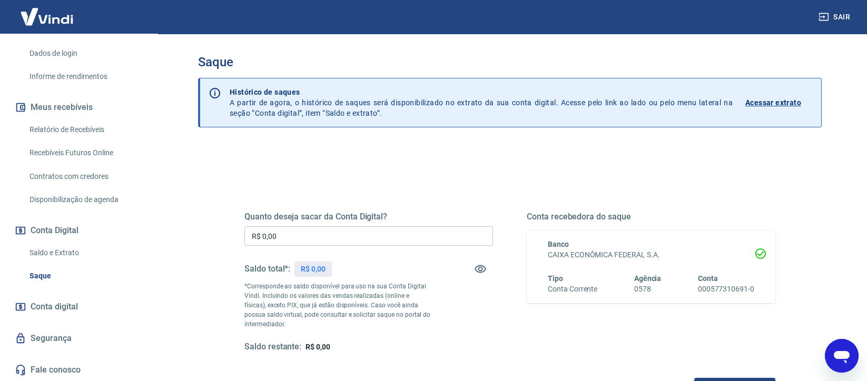 This screenshot has width=867, height=381. Describe the element at coordinates (369, 217) in the screenshot. I see `h5: Quanto deseja sacar da Conta Digital?` at that location.